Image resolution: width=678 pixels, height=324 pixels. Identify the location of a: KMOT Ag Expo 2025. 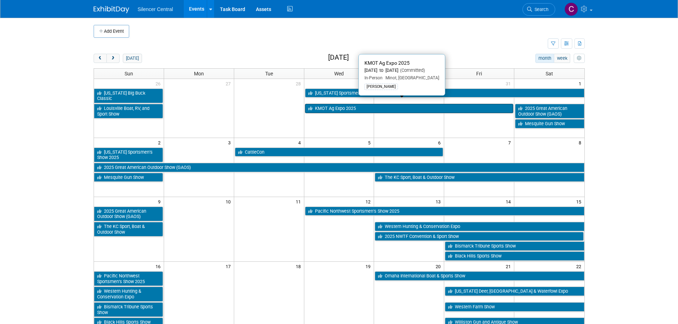
(409, 109).